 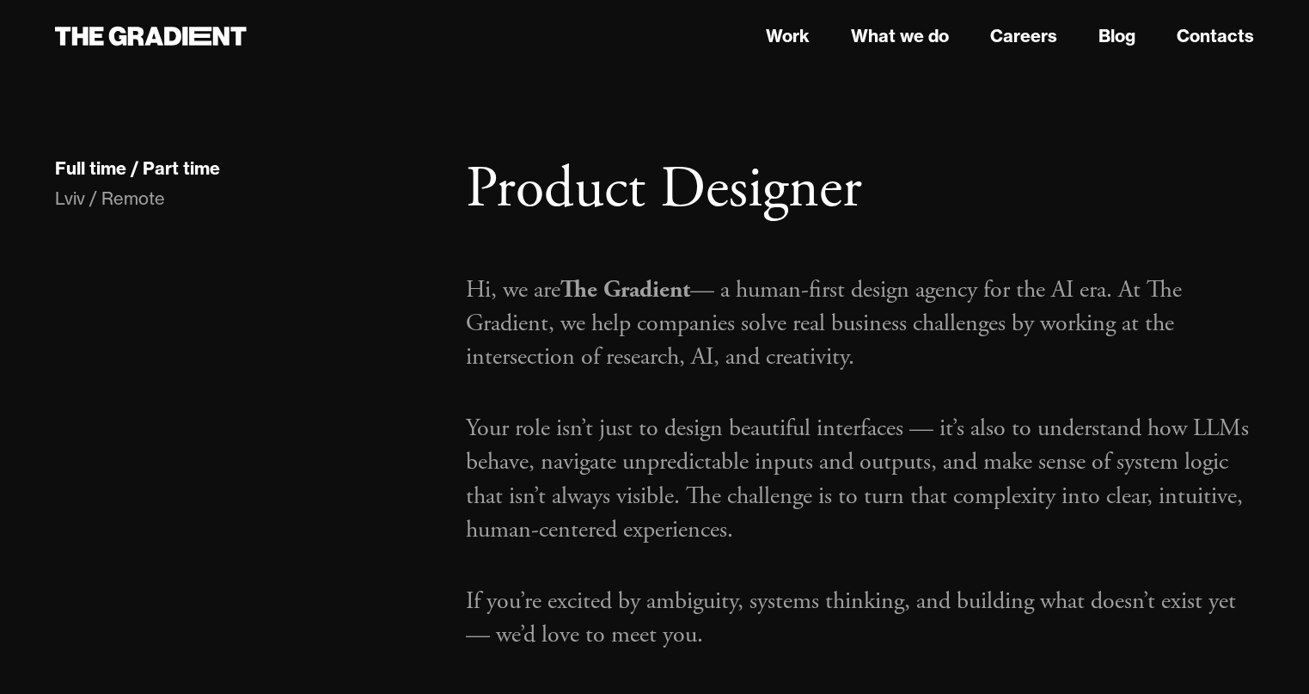 I want to click on div: Full time / Part time, so click(x=138, y=168).